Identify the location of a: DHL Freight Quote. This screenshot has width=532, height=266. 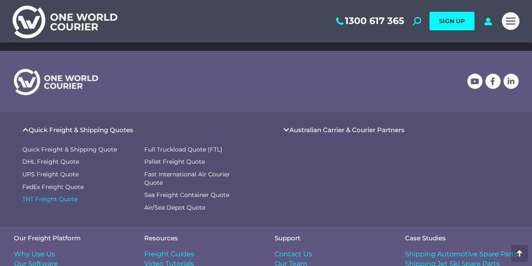
(79, 162).